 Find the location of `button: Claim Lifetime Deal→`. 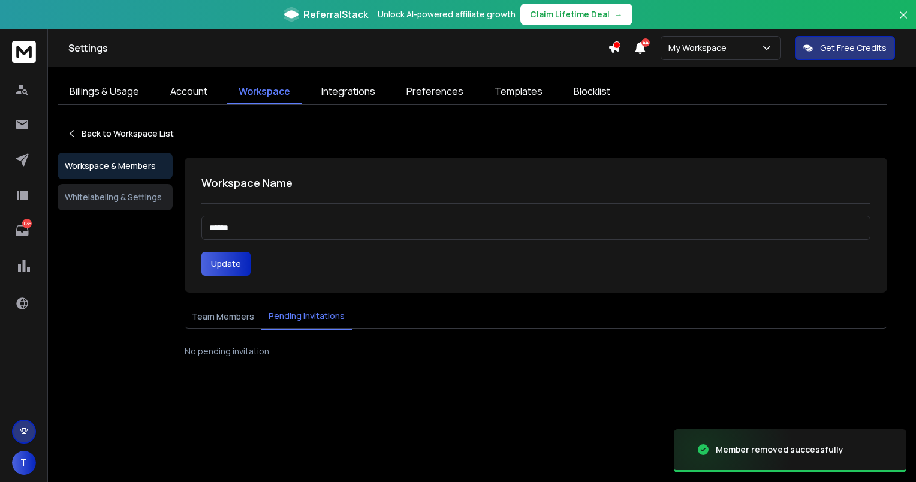

button: Claim Lifetime Deal→ is located at coordinates (576, 14).